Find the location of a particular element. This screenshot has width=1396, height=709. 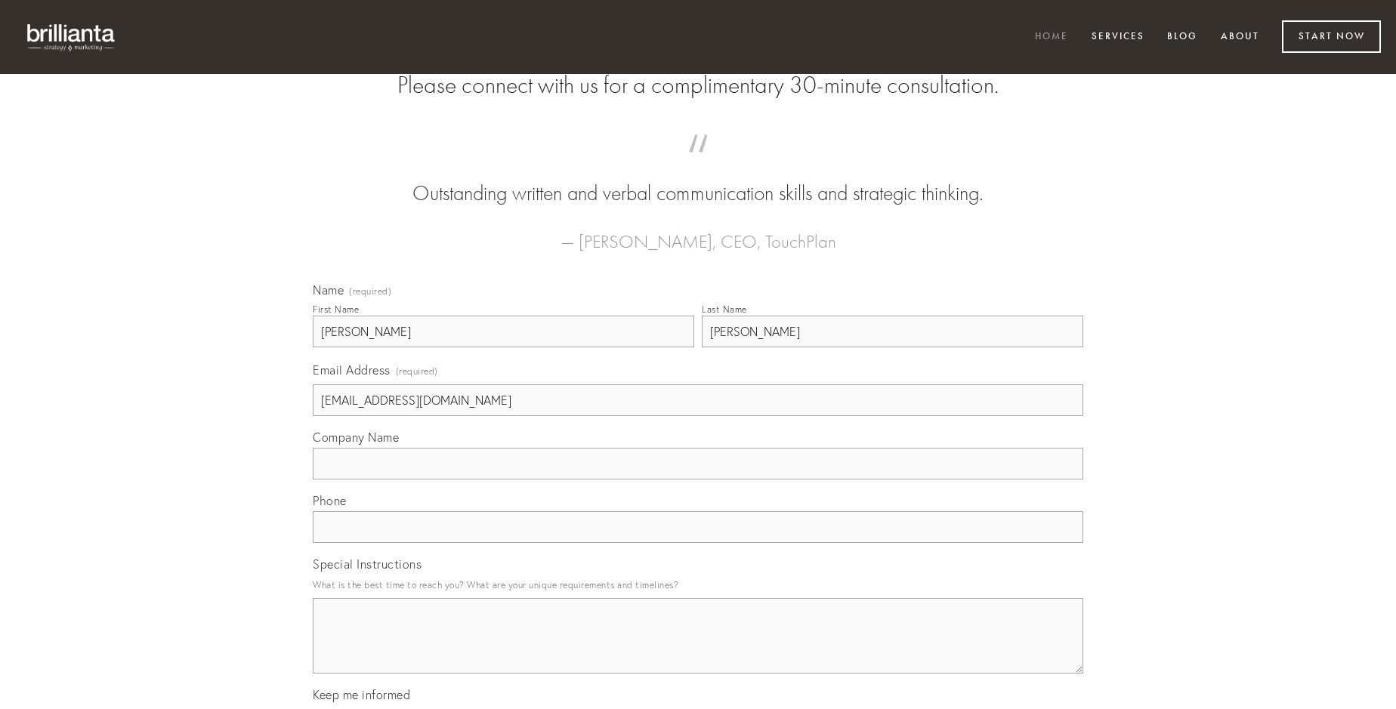

a: Home is located at coordinates (1051, 37).